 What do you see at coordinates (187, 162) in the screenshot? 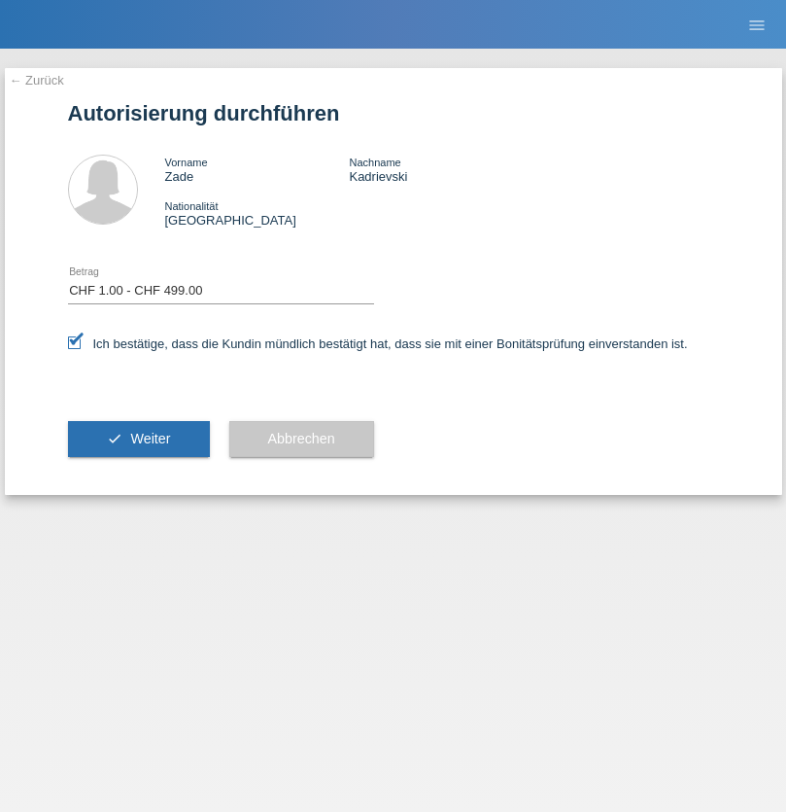
I see `span: Vorname` at bounding box center [187, 162].